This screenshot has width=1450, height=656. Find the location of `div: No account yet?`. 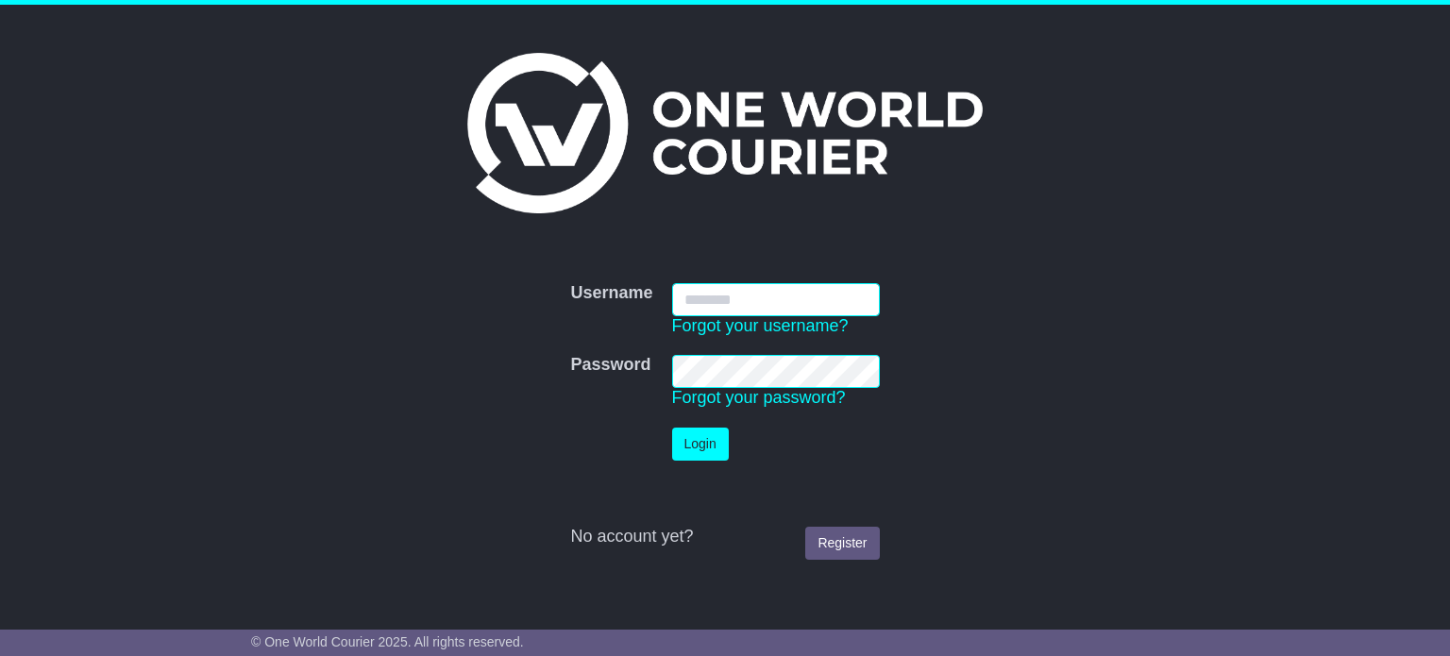

div: No account yet? is located at coordinates (724, 537).